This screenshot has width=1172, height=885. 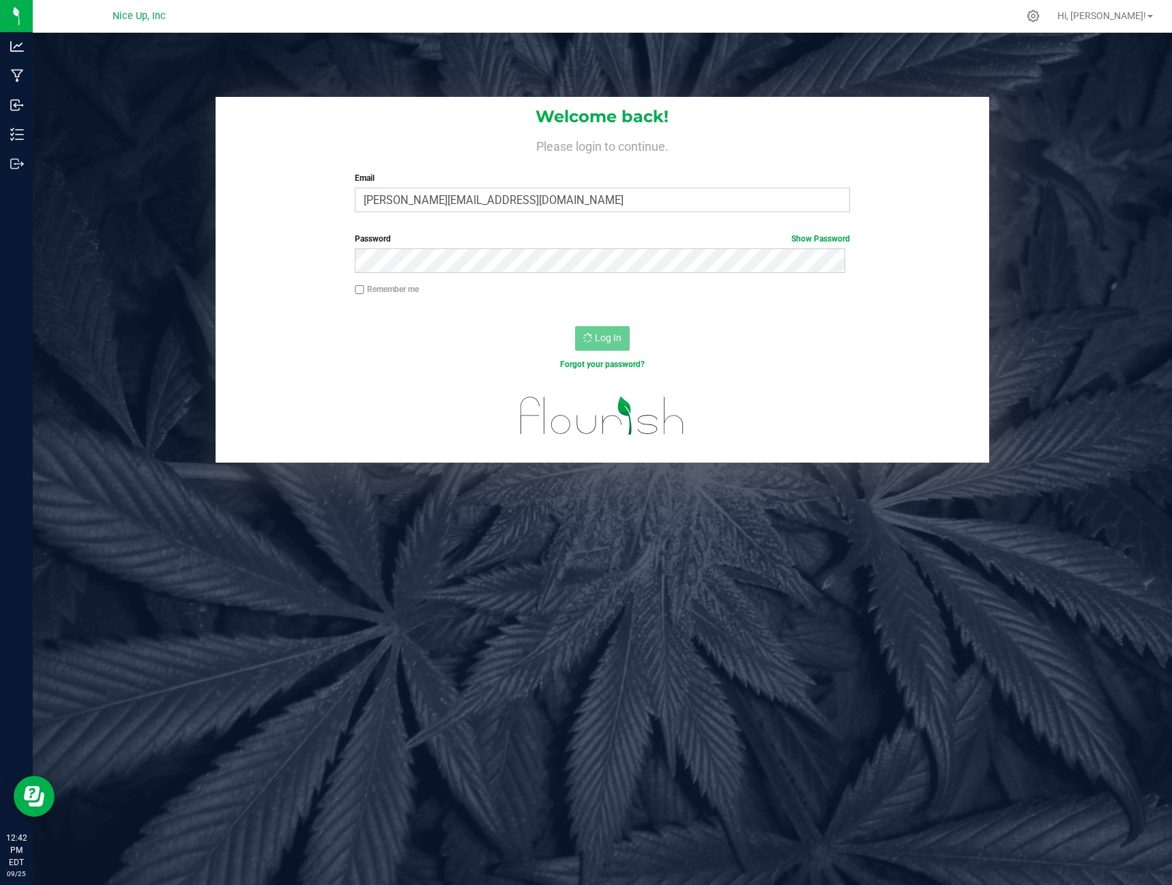 I want to click on span: Log In, so click(x=608, y=338).